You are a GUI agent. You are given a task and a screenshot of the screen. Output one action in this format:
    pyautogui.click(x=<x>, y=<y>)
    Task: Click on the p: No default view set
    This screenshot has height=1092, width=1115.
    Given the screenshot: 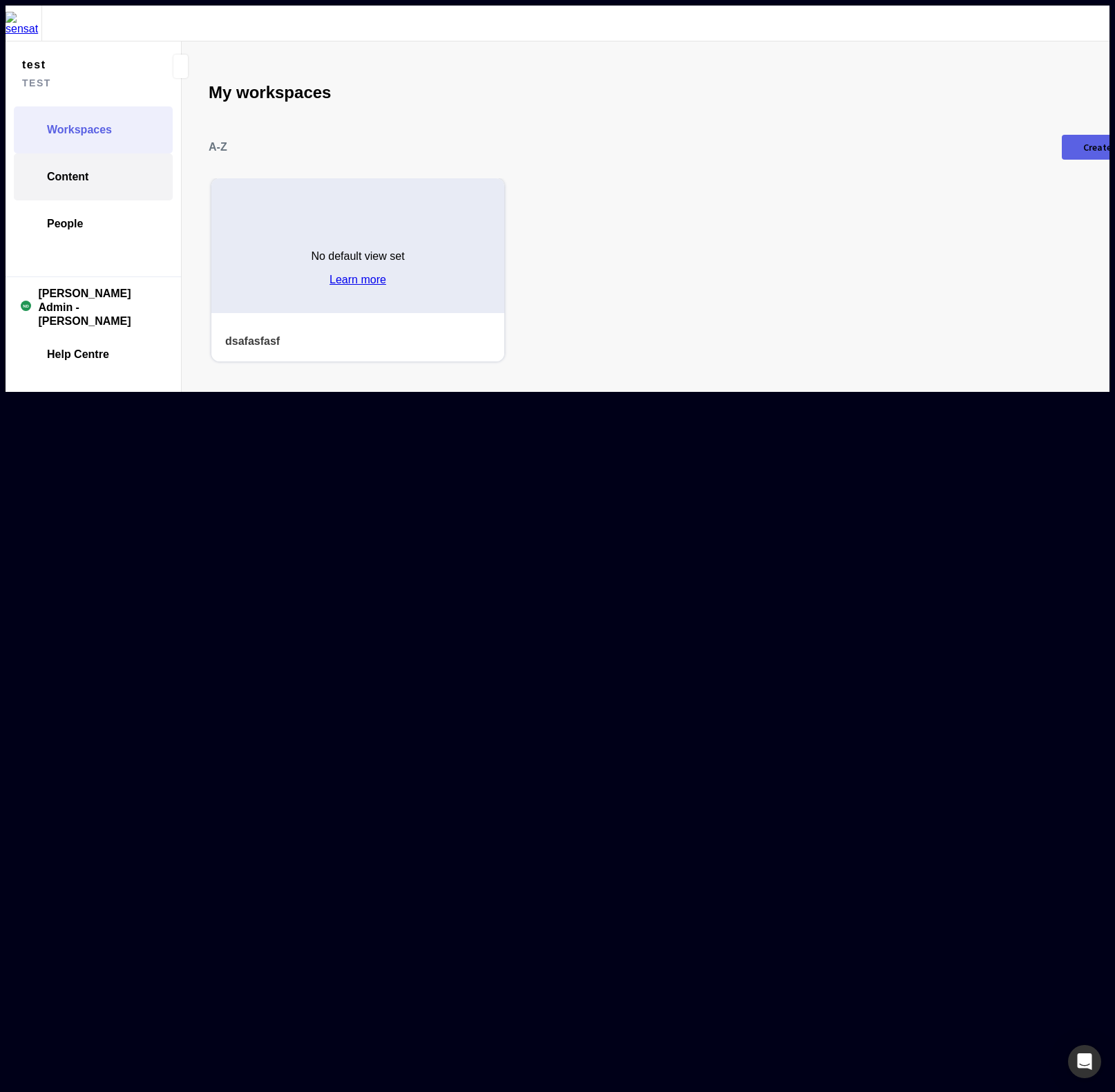 What is the action you would take?
    pyautogui.click(x=357, y=256)
    